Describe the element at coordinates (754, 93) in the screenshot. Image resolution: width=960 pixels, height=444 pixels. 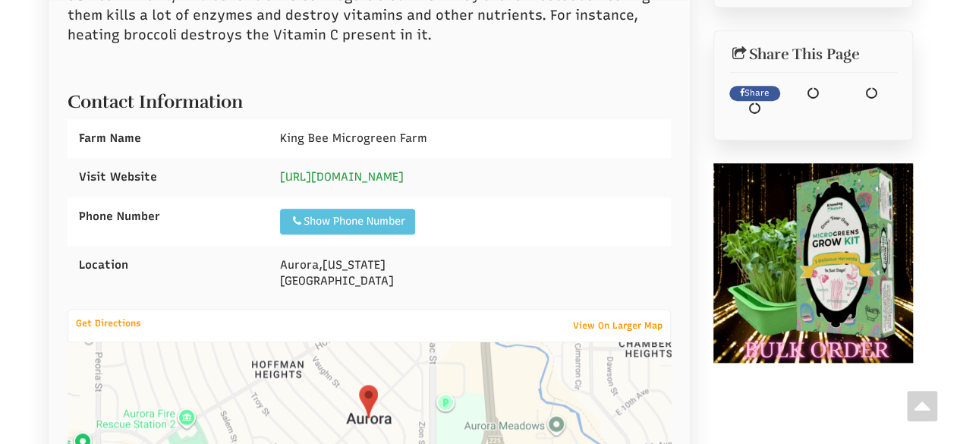
I see `a: Share` at that location.